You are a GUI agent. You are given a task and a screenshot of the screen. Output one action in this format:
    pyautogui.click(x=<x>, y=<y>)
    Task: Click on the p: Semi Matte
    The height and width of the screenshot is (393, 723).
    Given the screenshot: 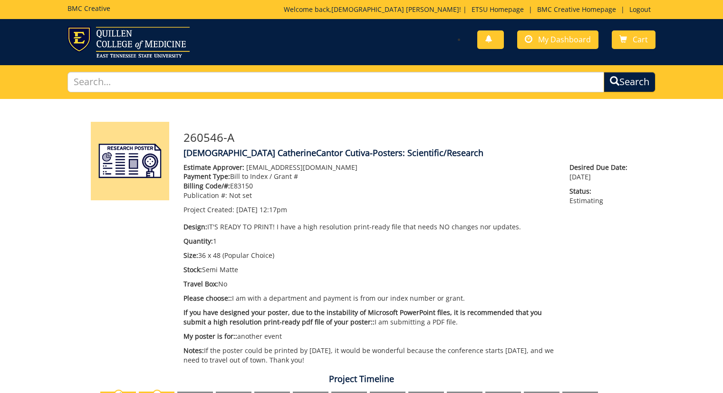 What is the action you would take?
    pyautogui.click(x=369, y=269)
    